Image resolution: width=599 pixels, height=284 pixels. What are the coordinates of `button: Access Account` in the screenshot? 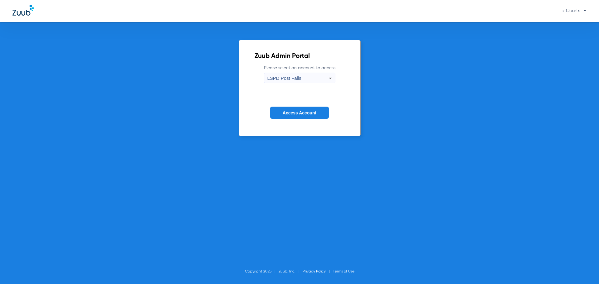 It's located at (299, 113).